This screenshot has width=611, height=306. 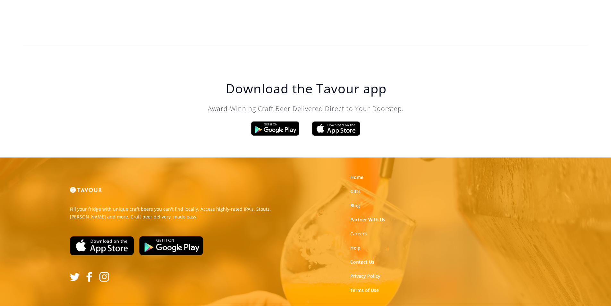 What do you see at coordinates (356, 177) in the screenshot?
I see `a: Home` at bounding box center [356, 177].